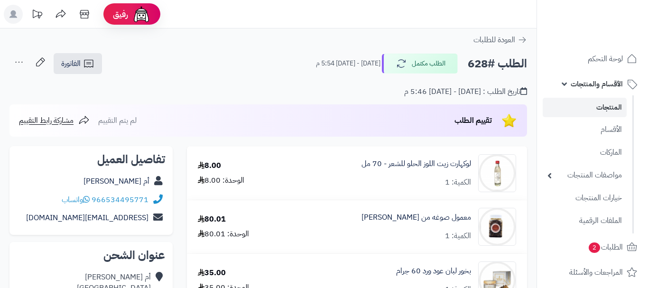 Image resolution: width=648 pixels, height=288 pixels. What do you see at coordinates (498, 227) in the screenshot?
I see `img: 1755540445-%D9%85%D8%B9%D9%85%D9%88%D9%84%20%D8%B5%D9%88%D8%BA%D9%87%20-90x90.png` at bounding box center [498, 227].